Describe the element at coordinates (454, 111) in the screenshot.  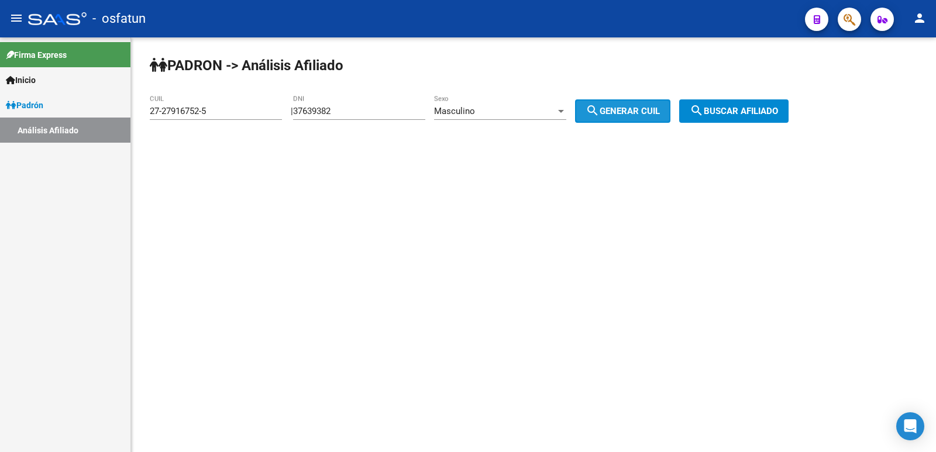
I see `span: Masculino` at that location.